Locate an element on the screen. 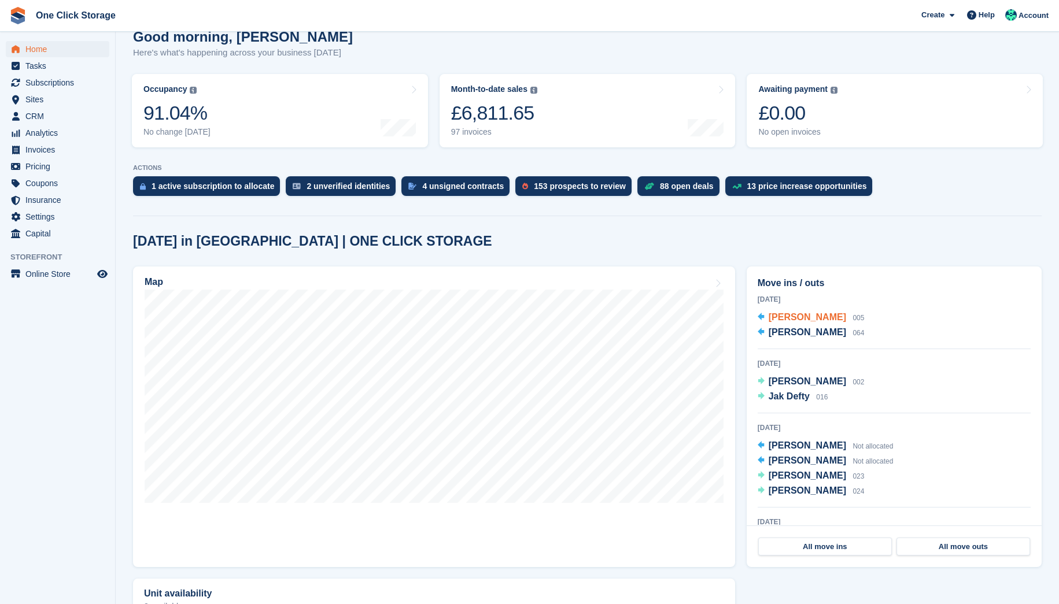  span: Account is located at coordinates (1033, 16).